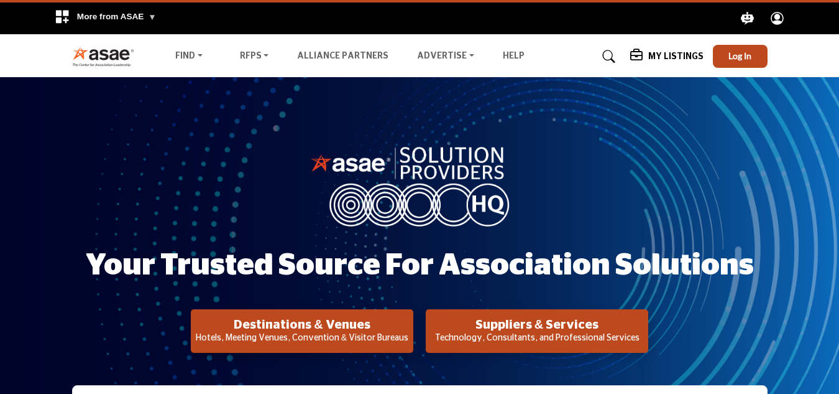 Image resolution: width=839 pixels, height=394 pixels. Describe the element at coordinates (537, 325) in the screenshot. I see `h2: Suppliers & Services` at that location.